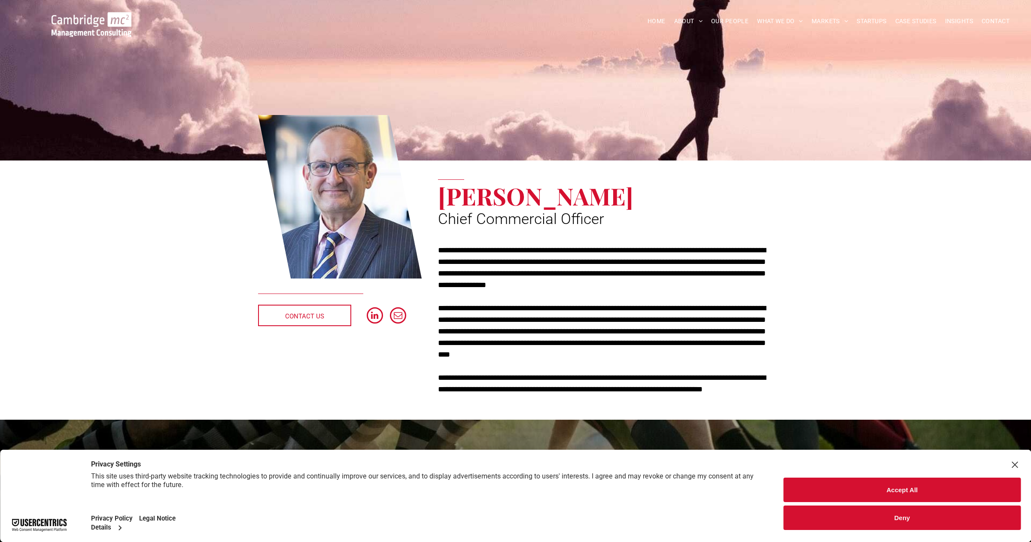 This screenshot has height=542, width=1031. I want to click on a: CONTACT, so click(996, 21).